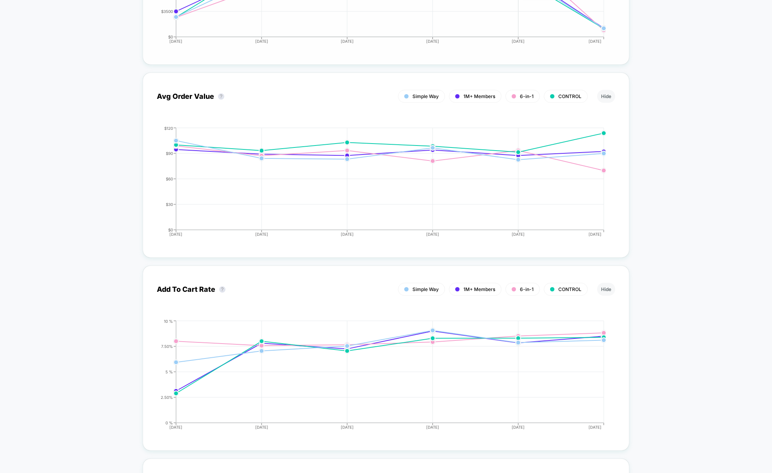  What do you see at coordinates (169, 371) in the screenshot?
I see `tspan: 5 %` at bounding box center [169, 371].